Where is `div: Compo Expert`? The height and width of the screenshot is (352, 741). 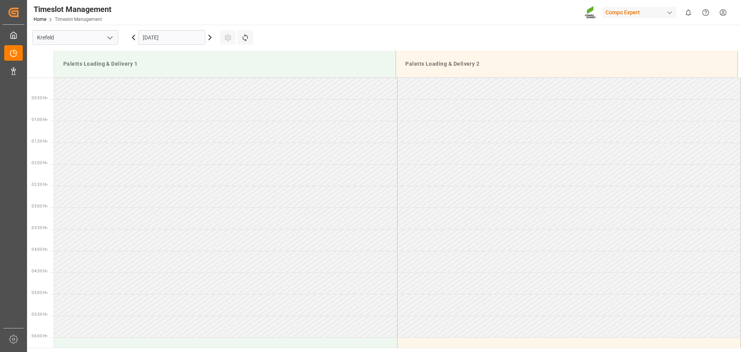
div: Compo Expert is located at coordinates (640, 12).